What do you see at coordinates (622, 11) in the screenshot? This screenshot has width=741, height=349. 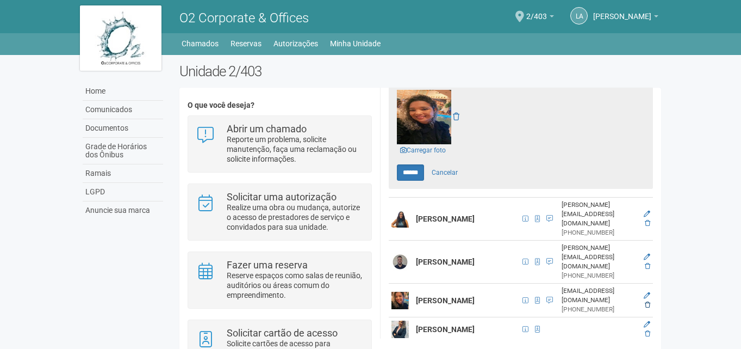 I see `span: Luísa Antunes de Mesquita` at bounding box center [622, 11].